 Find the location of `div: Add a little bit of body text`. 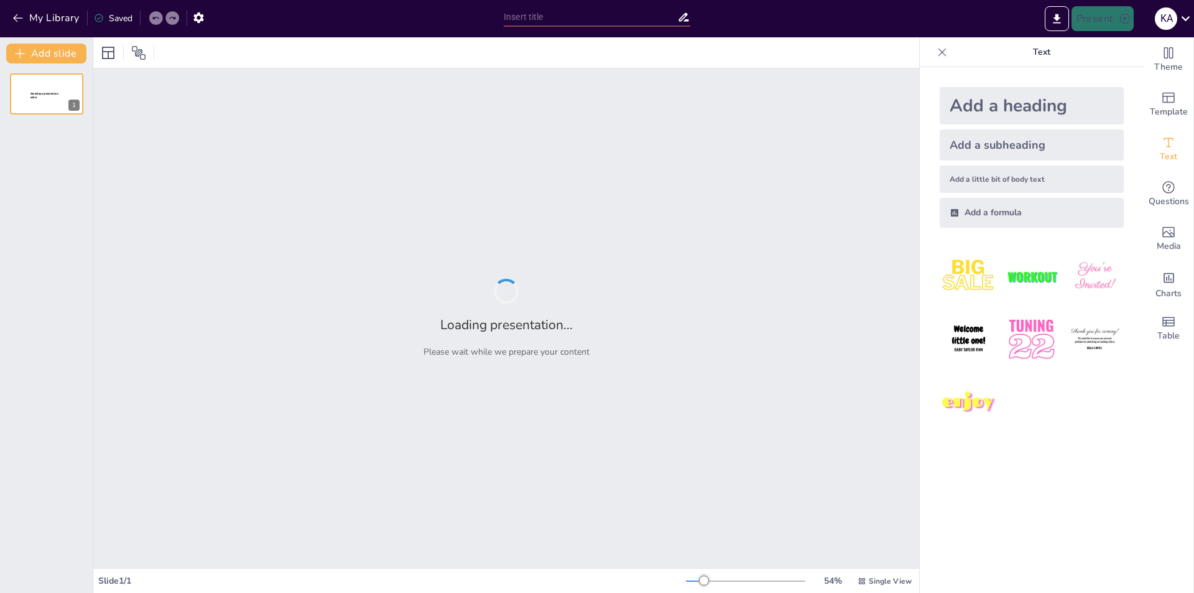

div: Add a little bit of body text is located at coordinates (1032, 179).